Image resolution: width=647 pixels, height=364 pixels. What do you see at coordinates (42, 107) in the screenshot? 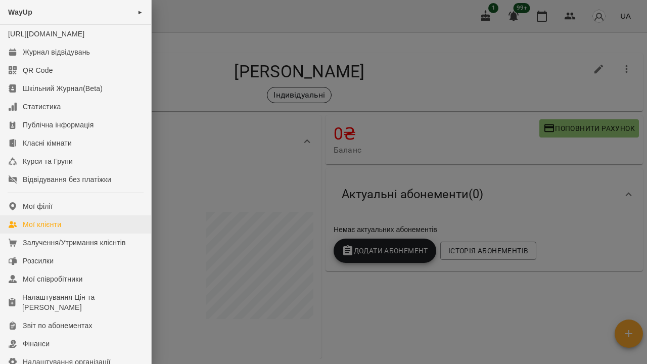
I see `div: Статистика` at bounding box center [42, 107].